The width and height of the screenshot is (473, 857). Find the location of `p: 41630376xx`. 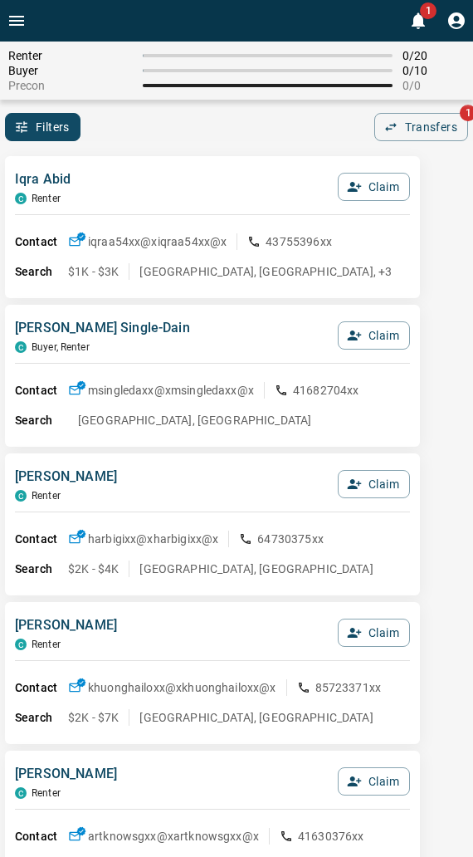

p: 41630376xx is located at coordinates (331, 836).